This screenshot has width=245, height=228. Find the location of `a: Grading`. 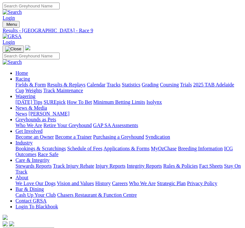

a: Grading is located at coordinates (150, 84).